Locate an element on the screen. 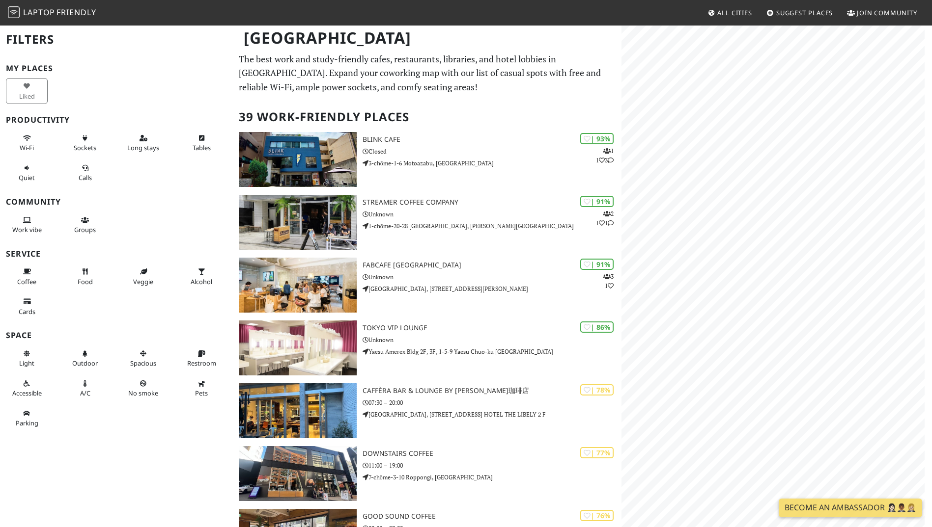 This screenshot has width=932, height=527. span: Restroom is located at coordinates (201, 363).